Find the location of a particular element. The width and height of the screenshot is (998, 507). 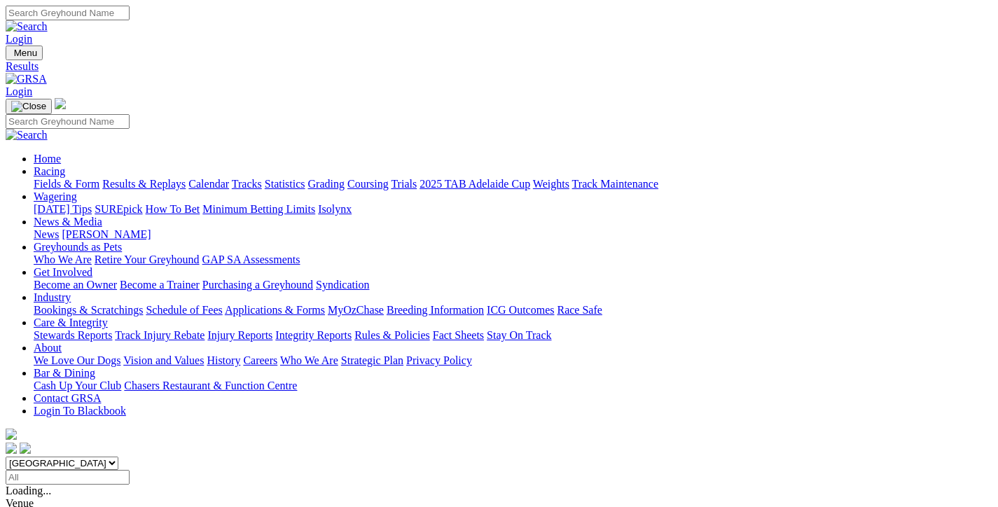

a: About is located at coordinates (48, 347).